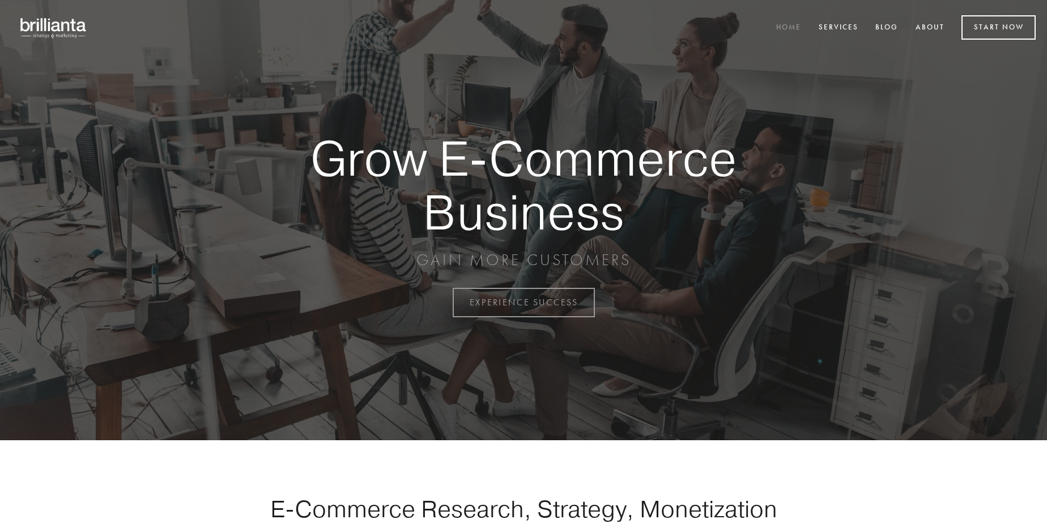  What do you see at coordinates (930, 28) in the screenshot?
I see `a: About` at bounding box center [930, 28].